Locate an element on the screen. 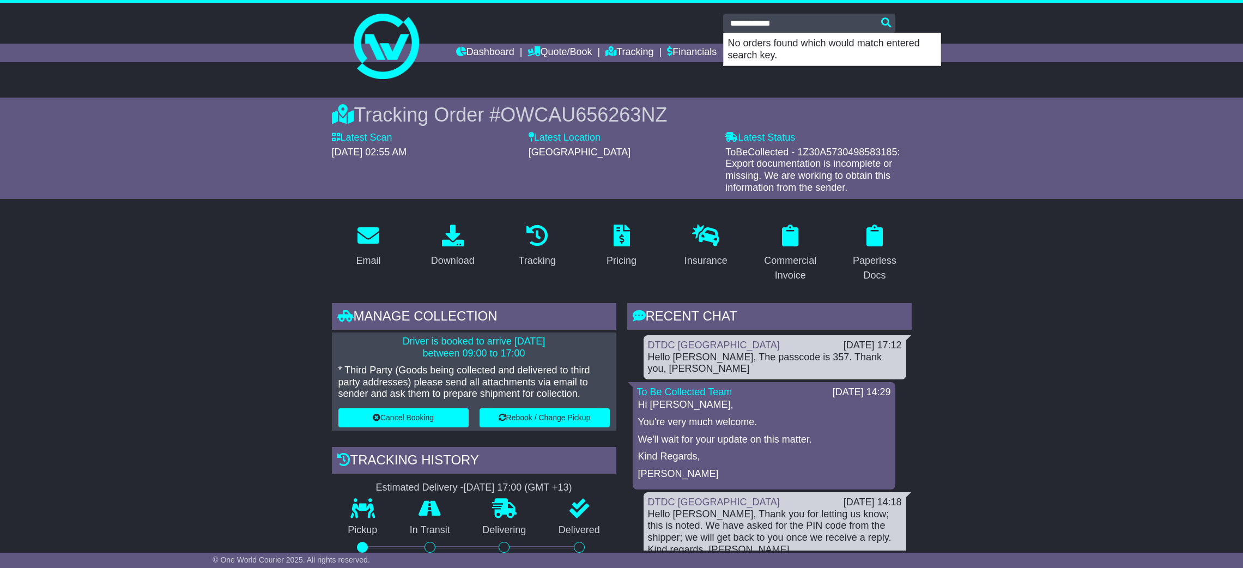 This screenshot has width=1243, height=568. button: Rebook / Change Pickup is located at coordinates (544, 417).